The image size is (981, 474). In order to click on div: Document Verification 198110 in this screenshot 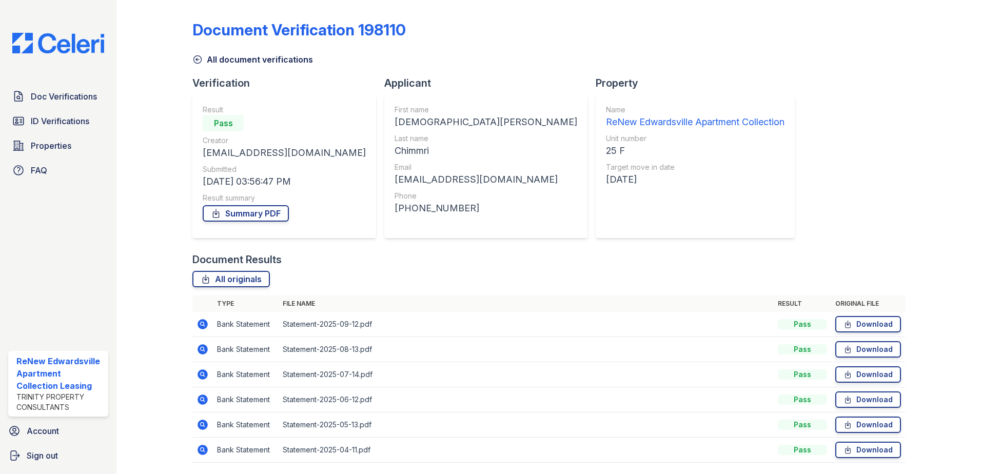, I will do `click(299, 30)`.